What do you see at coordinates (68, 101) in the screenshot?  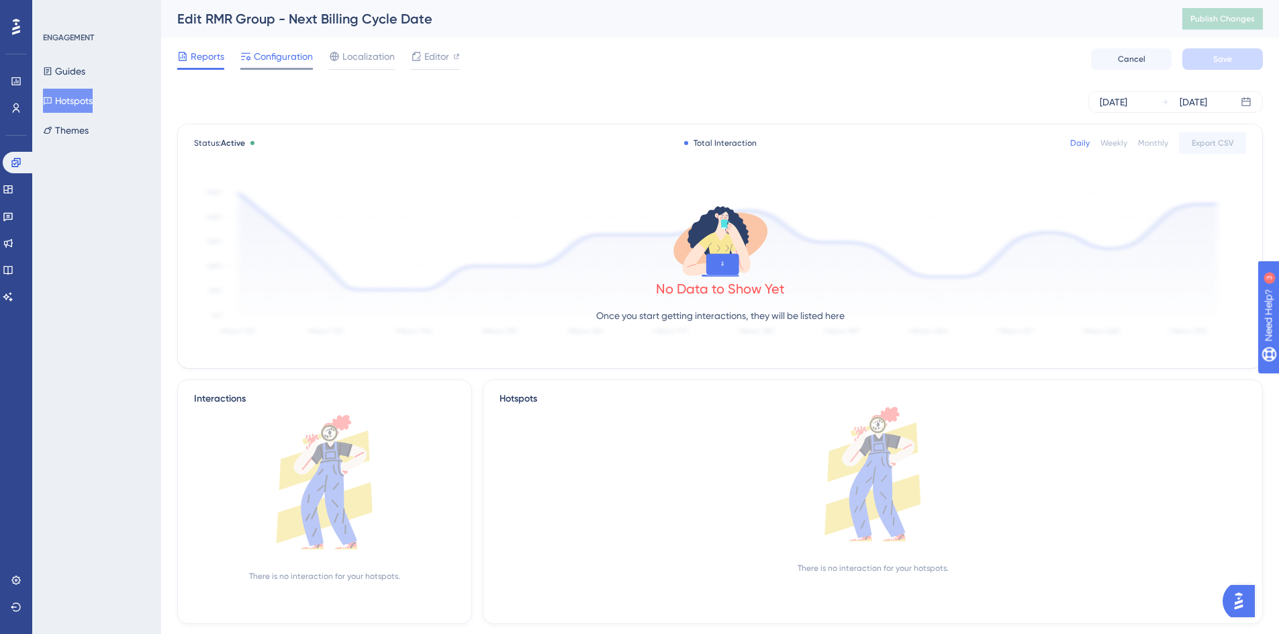 I see `button: Hotspots` at bounding box center [68, 101].